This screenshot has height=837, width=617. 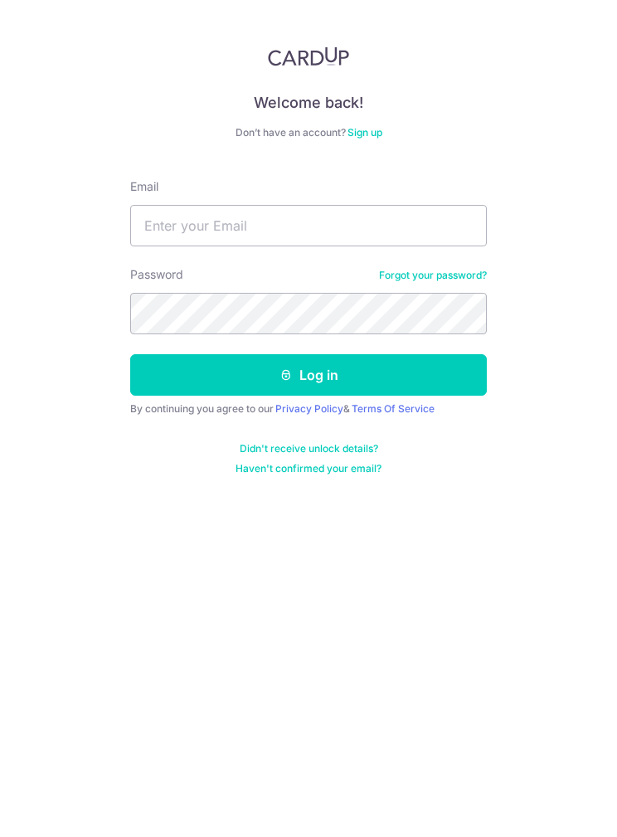 What do you see at coordinates (309, 469) in the screenshot?
I see `a: Haven't confirmed your email?` at bounding box center [309, 469].